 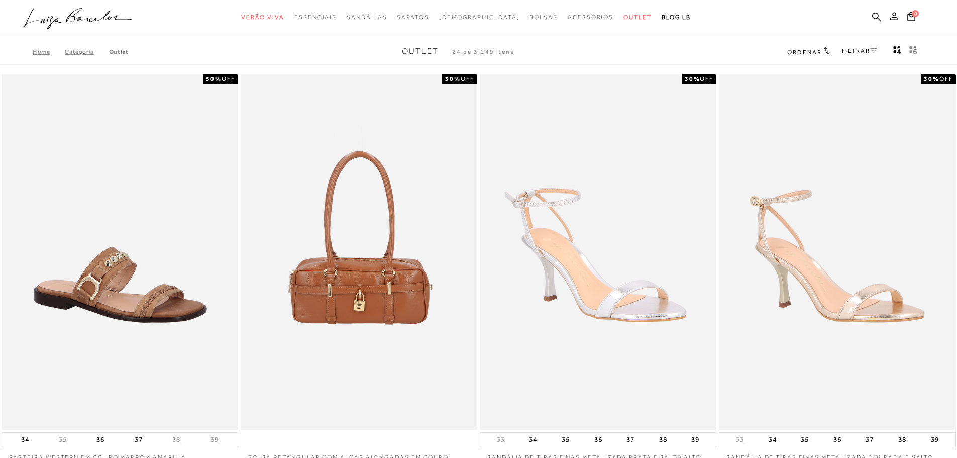 I want to click on span: Bolsas, so click(x=544, y=17).